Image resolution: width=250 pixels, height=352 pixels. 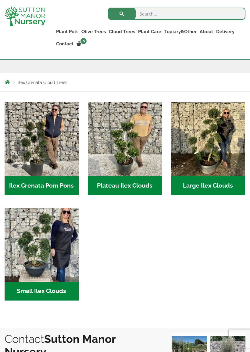 What do you see at coordinates (82, 44) in the screenshot?
I see `a: 0` at bounding box center [82, 44].